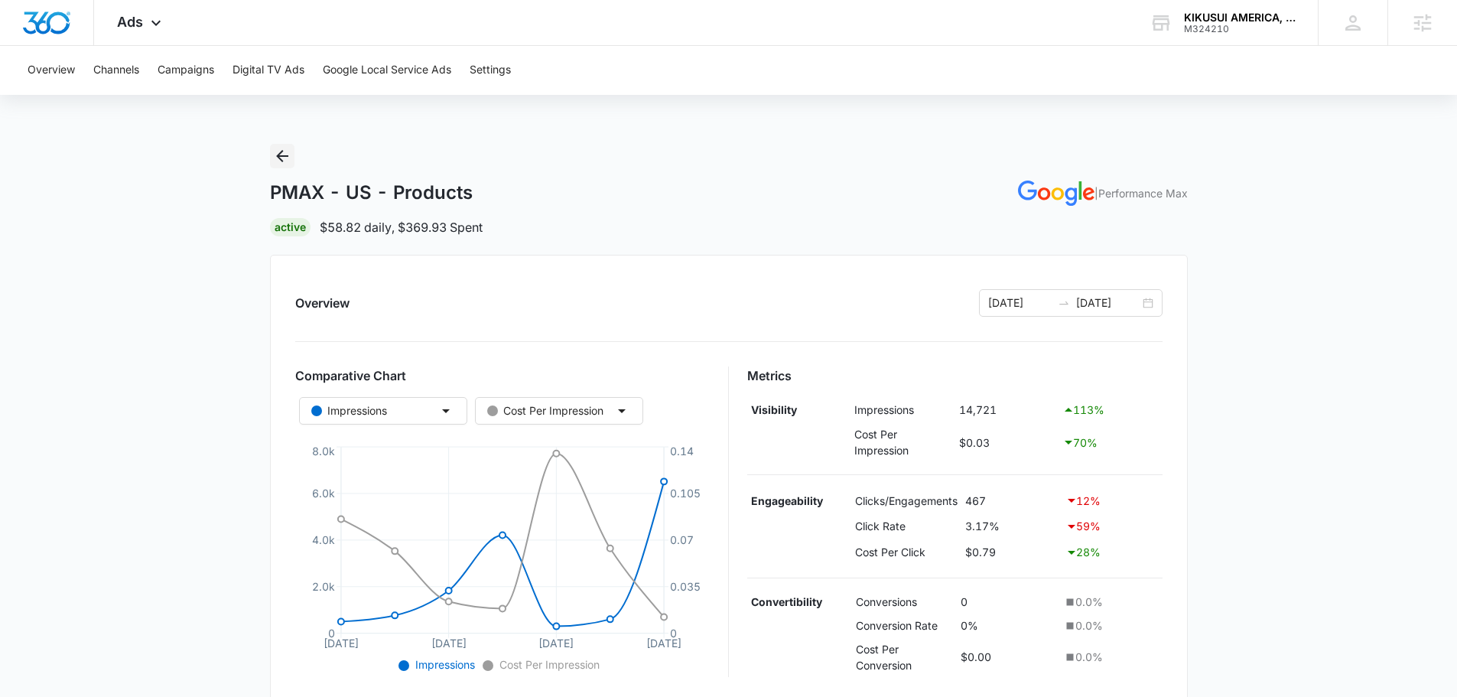 The height and width of the screenshot is (697, 1457). Describe the element at coordinates (371, 193) in the screenshot. I see `h1: PMAX - US - Products` at that location.